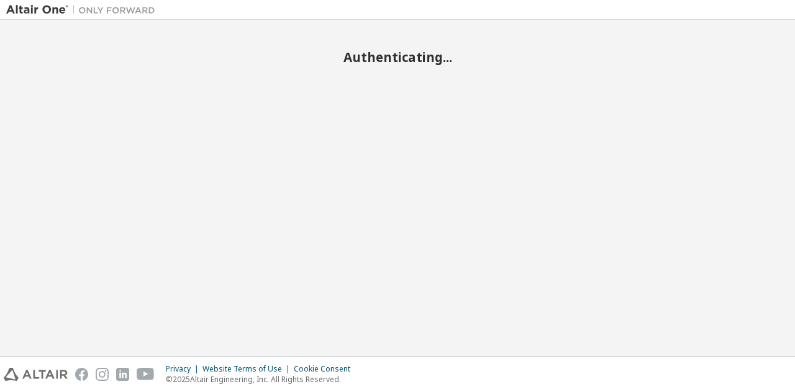 The height and width of the screenshot is (392, 795). Describe the element at coordinates (84, 10) in the screenshot. I see `img: Altair One` at that location.